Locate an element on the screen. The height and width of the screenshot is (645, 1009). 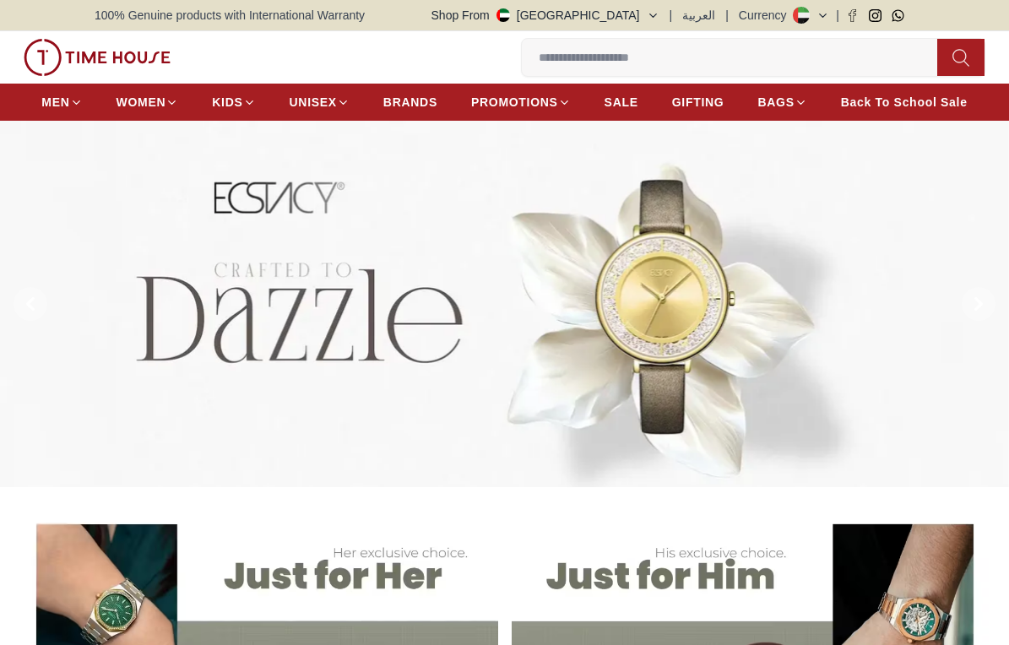
span: BAGS is located at coordinates (775, 102).